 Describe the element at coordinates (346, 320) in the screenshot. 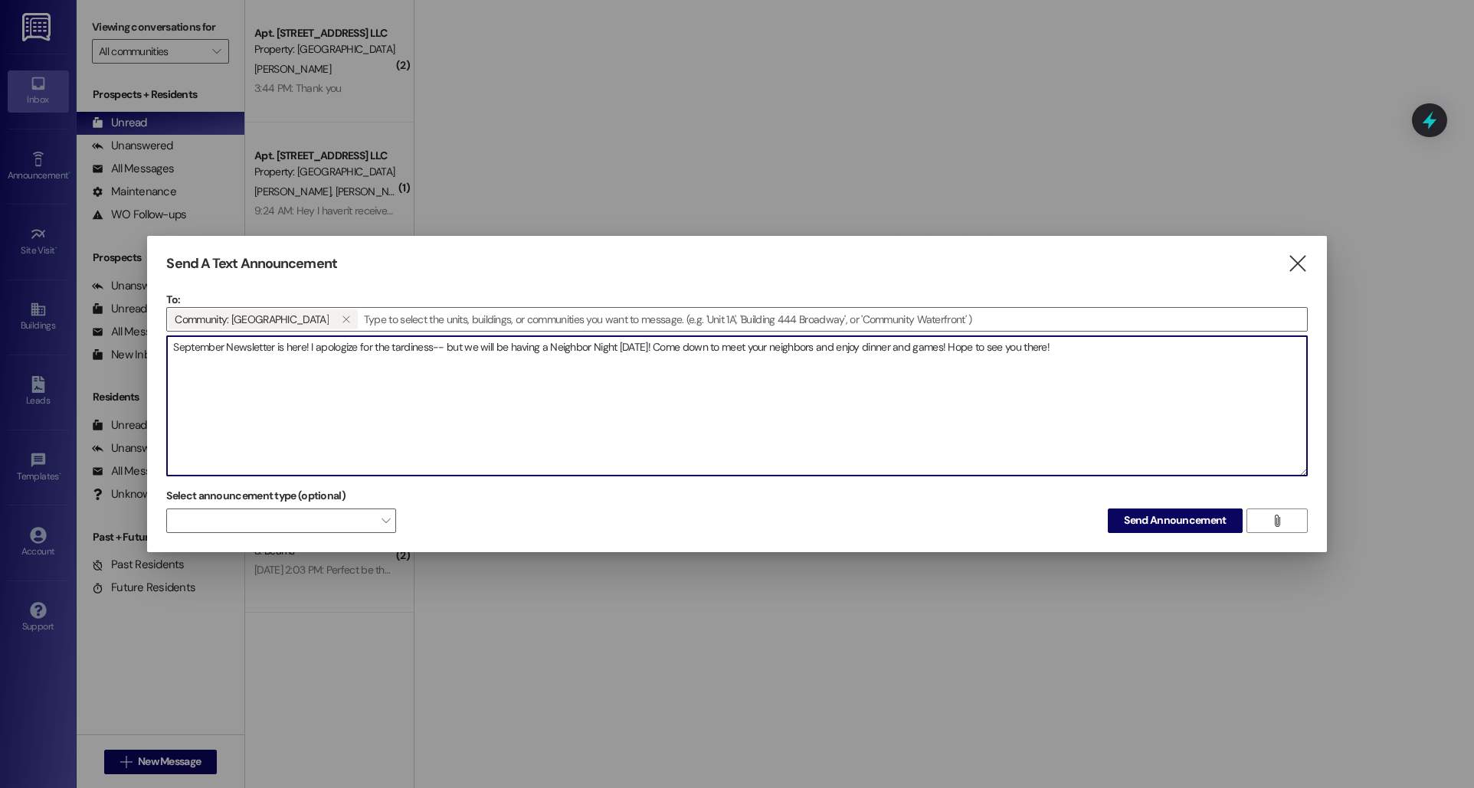

I see `button: Community: Beacon Place Northport` at that location.